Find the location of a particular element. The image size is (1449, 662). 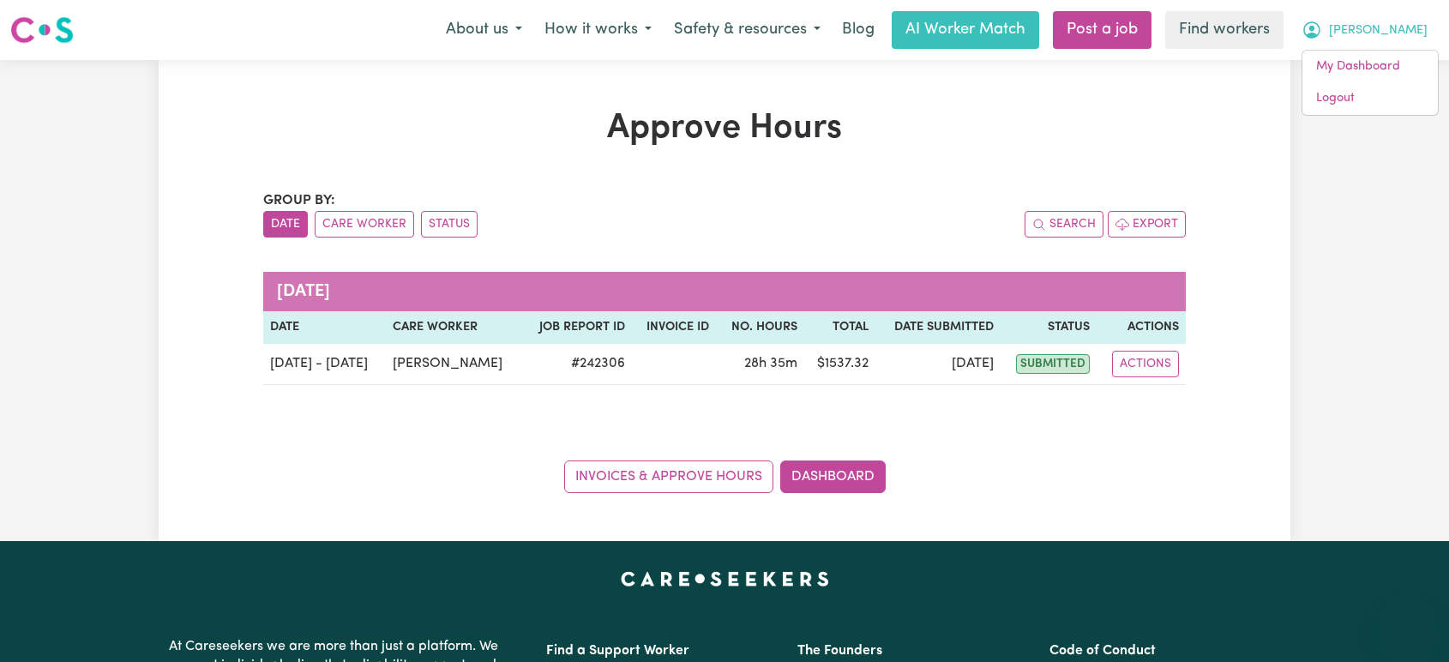

button: sort invoices by care worker is located at coordinates (364, 224).